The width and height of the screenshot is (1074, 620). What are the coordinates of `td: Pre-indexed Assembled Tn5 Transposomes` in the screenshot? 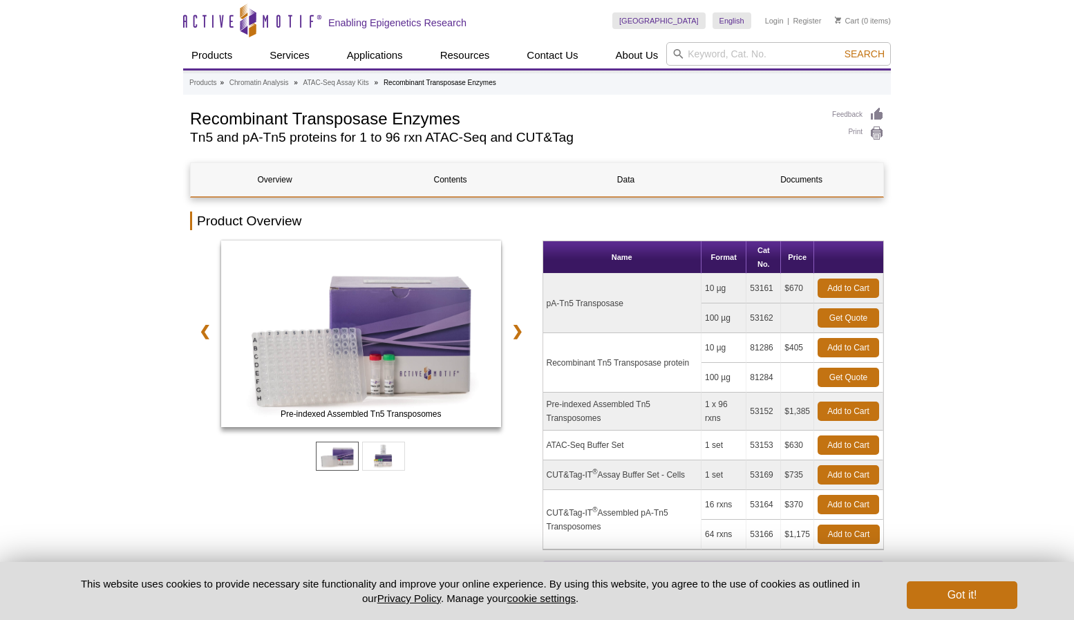 It's located at (622, 411).